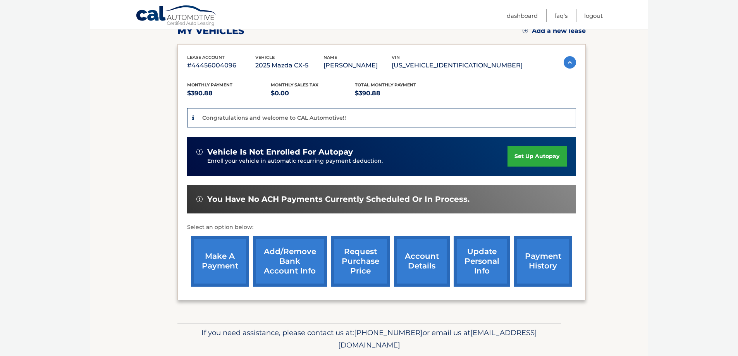 The height and width of the screenshot is (356, 738). I want to click on span: vehicle, so click(265, 57).